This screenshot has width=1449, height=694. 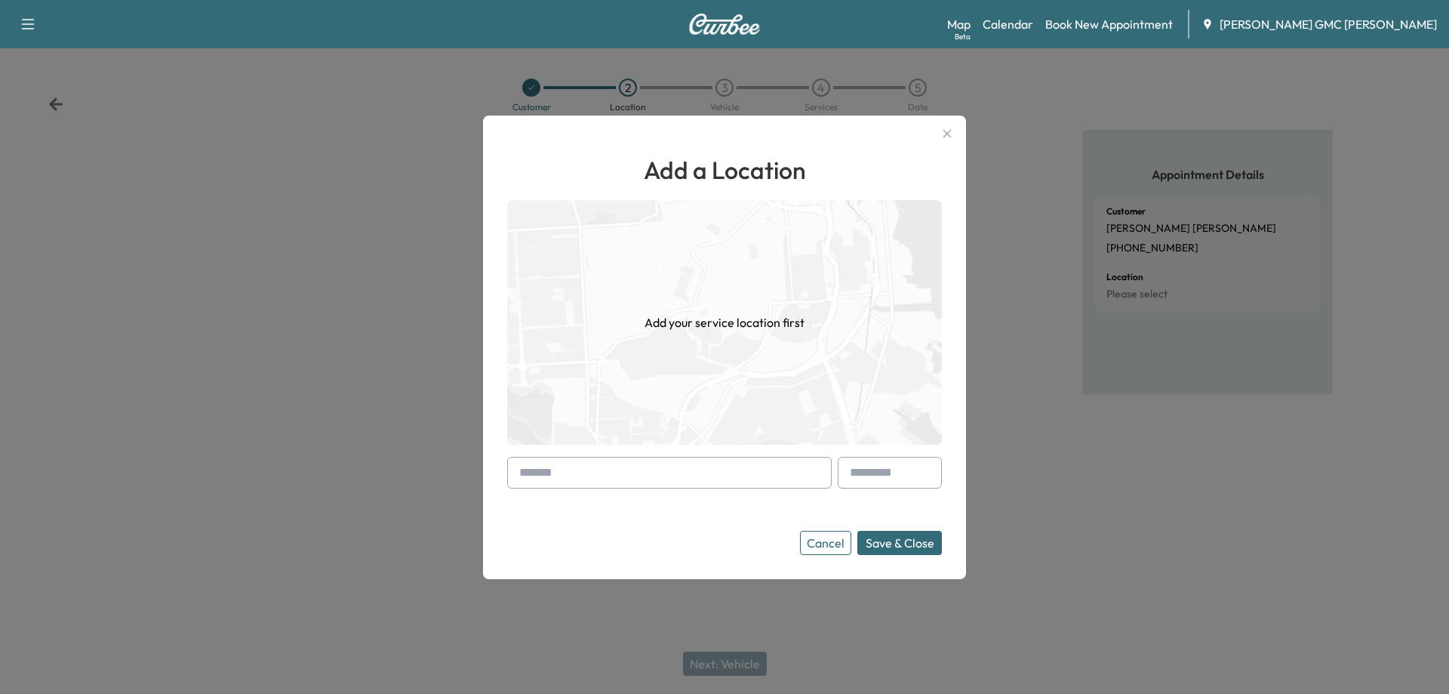 What do you see at coordinates (900, 543) in the screenshot?
I see `button: Save & Close` at bounding box center [900, 543].